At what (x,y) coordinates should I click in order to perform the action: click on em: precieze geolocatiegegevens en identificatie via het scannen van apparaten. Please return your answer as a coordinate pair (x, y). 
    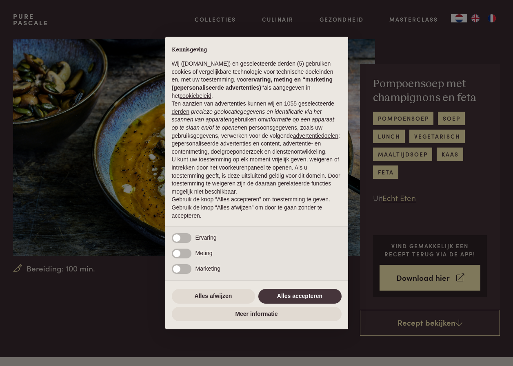
    Looking at the image, I should click on (246, 116).